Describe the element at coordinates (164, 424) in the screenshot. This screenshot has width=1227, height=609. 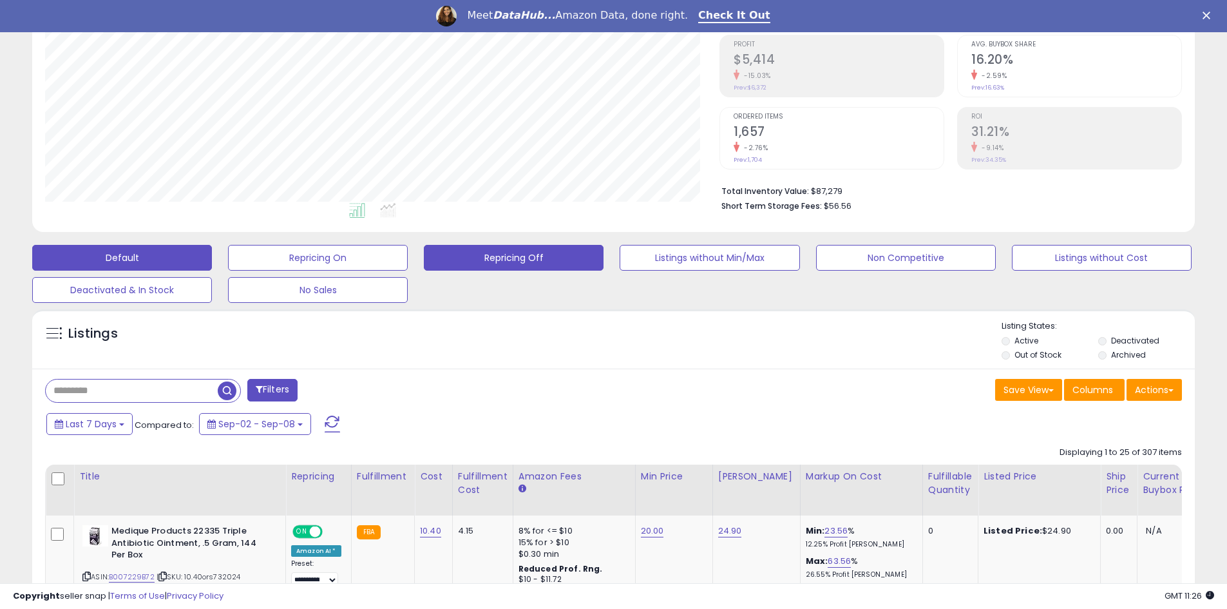
I see `span: Compared to:` at that location.